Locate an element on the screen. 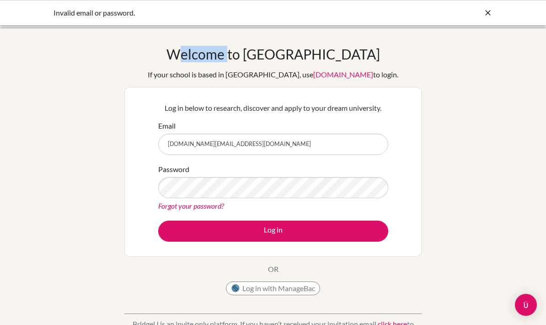 The height and width of the screenshot is (325, 546). div: Open Intercom Messenger is located at coordinates (526, 304).